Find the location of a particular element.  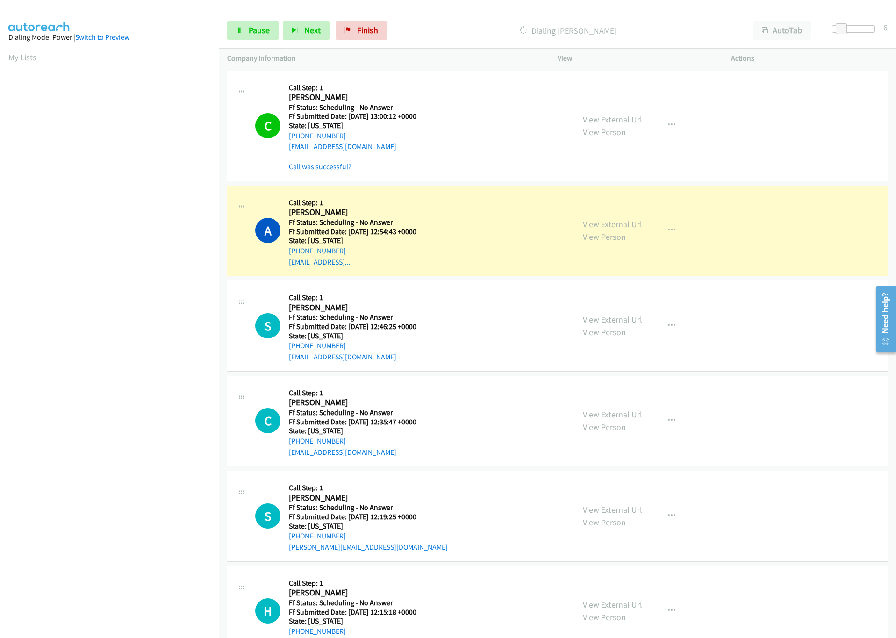

div: Dialing Mode: Power | is located at coordinates (109, 37).